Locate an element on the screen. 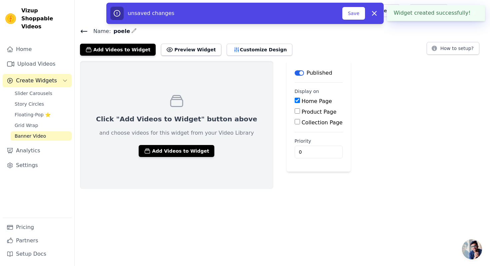 The width and height of the screenshot is (490, 266). span: Floating-Pop ⭐ is located at coordinates (33, 115).